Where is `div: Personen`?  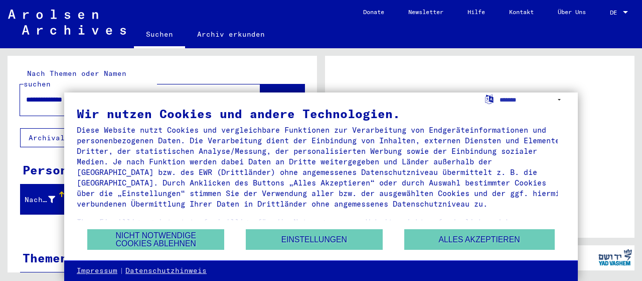 div: Personen is located at coordinates (53, 170).